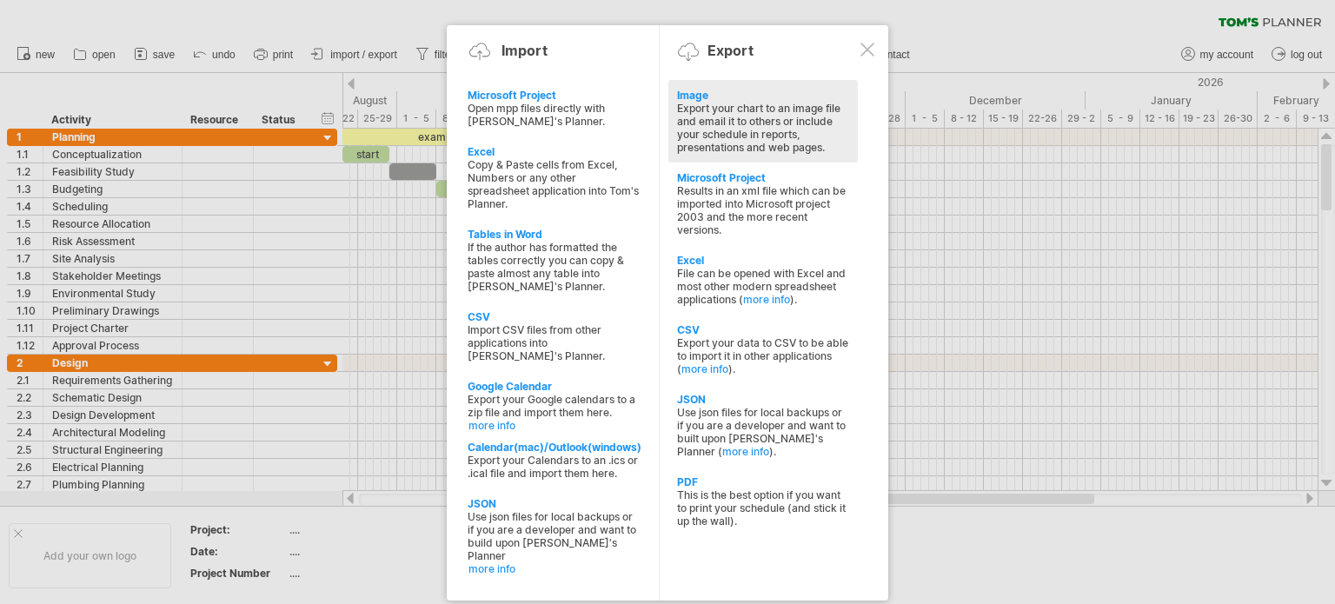  What do you see at coordinates (763, 128) in the screenshot?
I see `div: Export your chart to an image file and email it to others or include your schedule in reports, pr...` at bounding box center [763, 128].